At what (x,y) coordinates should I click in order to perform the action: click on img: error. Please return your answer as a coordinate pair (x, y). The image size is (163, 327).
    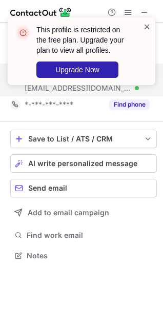
    Looking at the image, I should click on (23, 33).